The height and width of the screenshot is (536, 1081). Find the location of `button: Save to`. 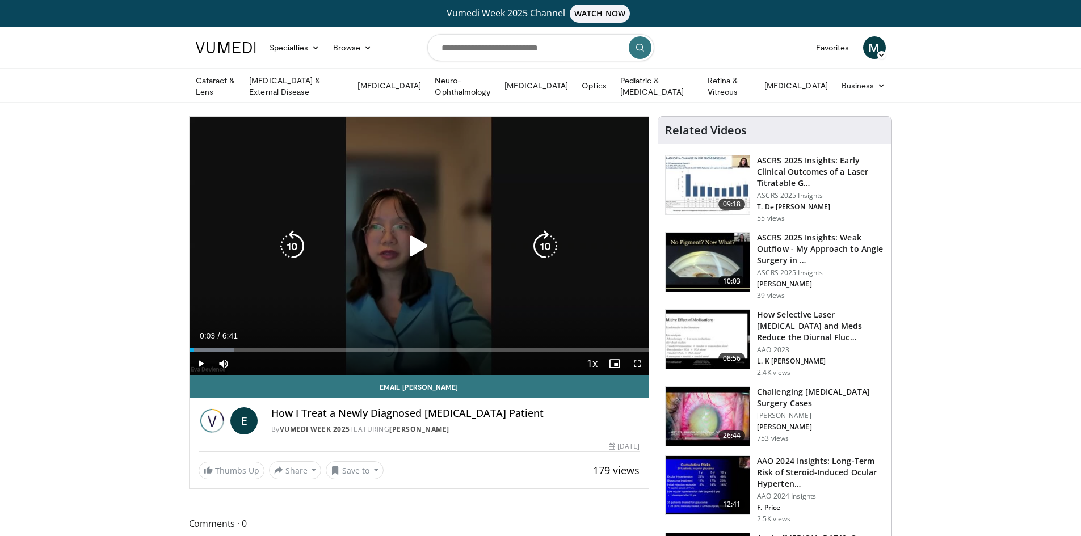

button: Save to is located at coordinates (355, 470).